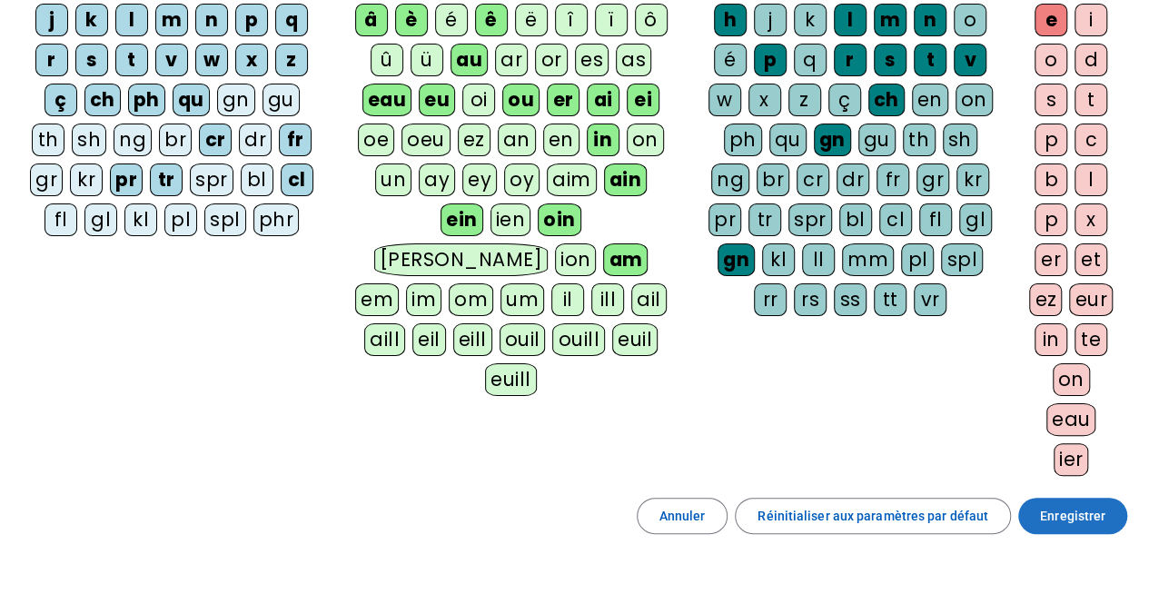  I want to click on div: e, so click(1051, 20).